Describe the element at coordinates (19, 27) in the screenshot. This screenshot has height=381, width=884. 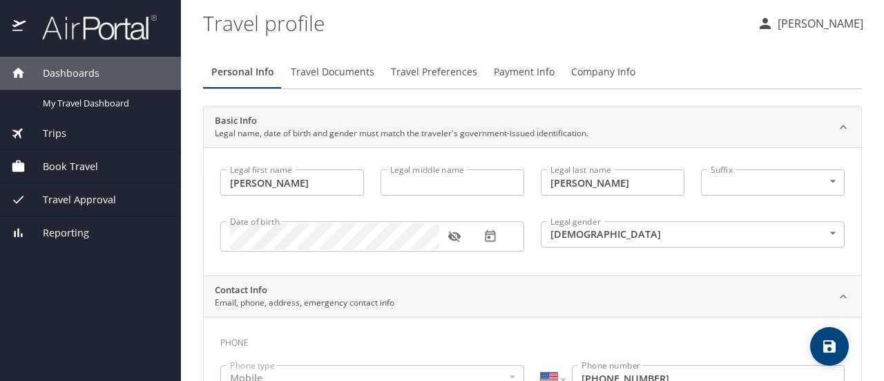
I see `img: icon-airportal.png` at that location.